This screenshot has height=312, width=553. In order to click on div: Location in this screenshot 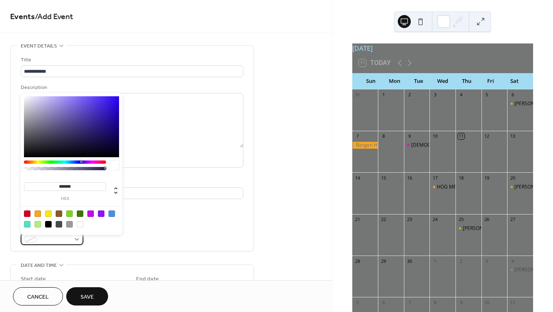, I will do `click(131, 181)`.